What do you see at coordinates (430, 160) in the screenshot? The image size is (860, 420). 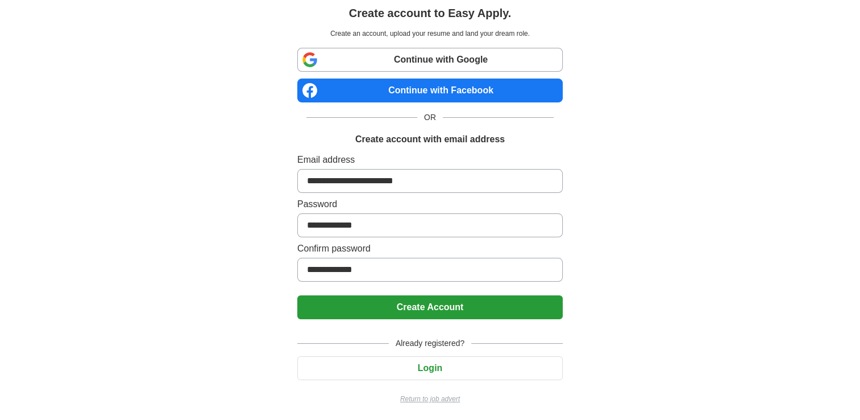 I see `label: Email address` at bounding box center [430, 160].